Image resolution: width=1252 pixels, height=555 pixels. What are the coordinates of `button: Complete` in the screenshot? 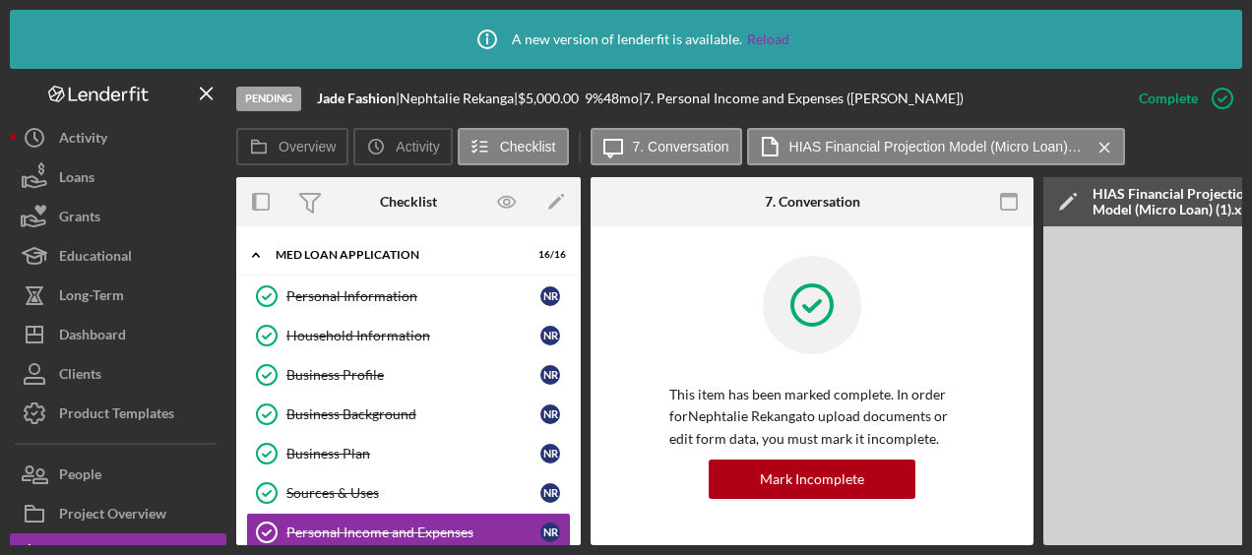 It's located at (1180, 98).